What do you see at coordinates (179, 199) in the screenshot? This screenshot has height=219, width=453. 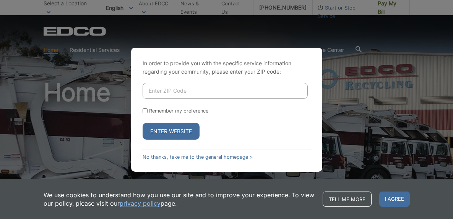 I see `p: We use cookies to understand how you use our site and to improve your experience. To view our pol...` at bounding box center [179, 199].